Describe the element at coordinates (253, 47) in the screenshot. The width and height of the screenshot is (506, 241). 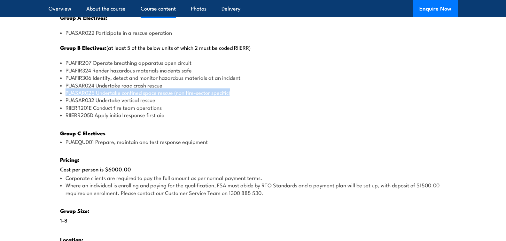
I see `p: (at least 5 of the below units of which 2 must be coded RIIERR)` at that location.